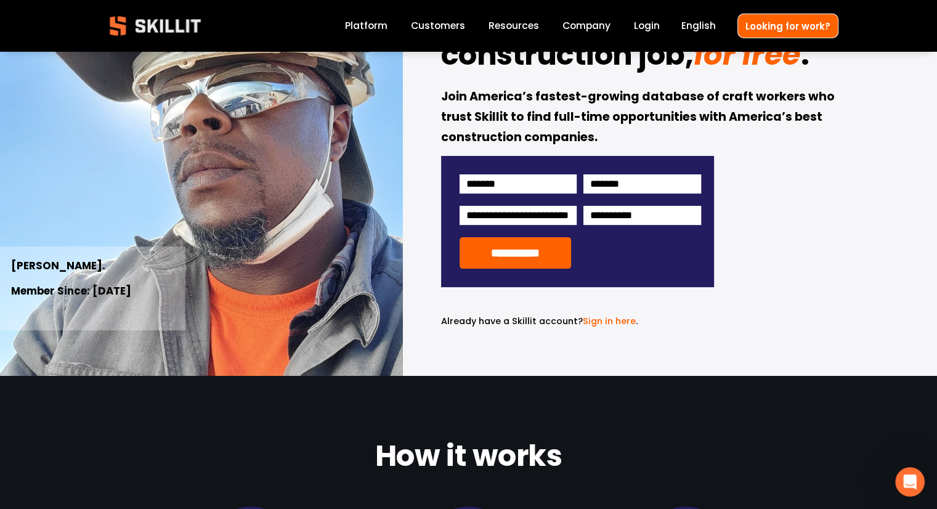 Image resolution: width=937 pixels, height=509 pixels. What do you see at coordinates (468, 458) in the screenshot?
I see `strong: How it works` at bounding box center [468, 458].